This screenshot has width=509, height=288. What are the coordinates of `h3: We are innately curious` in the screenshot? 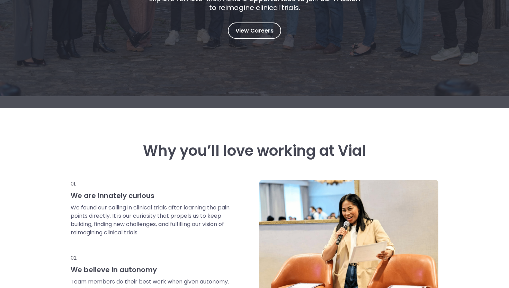 It's located at (151, 196).